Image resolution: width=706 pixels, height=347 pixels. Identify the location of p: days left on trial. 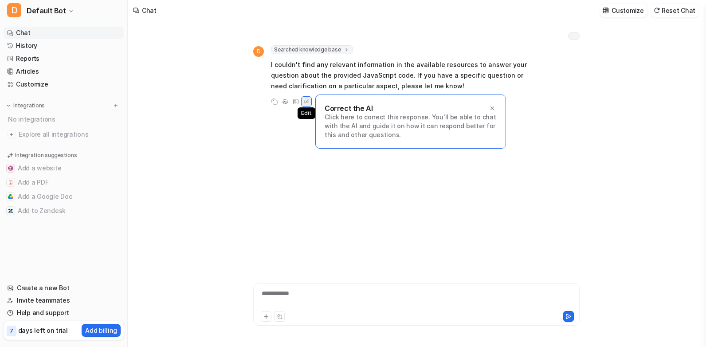
(43, 330).